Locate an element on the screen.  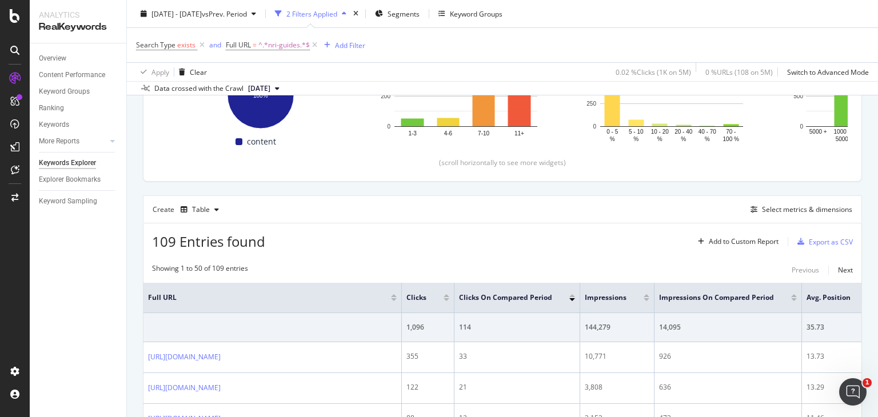
div: Clear is located at coordinates (198, 71).